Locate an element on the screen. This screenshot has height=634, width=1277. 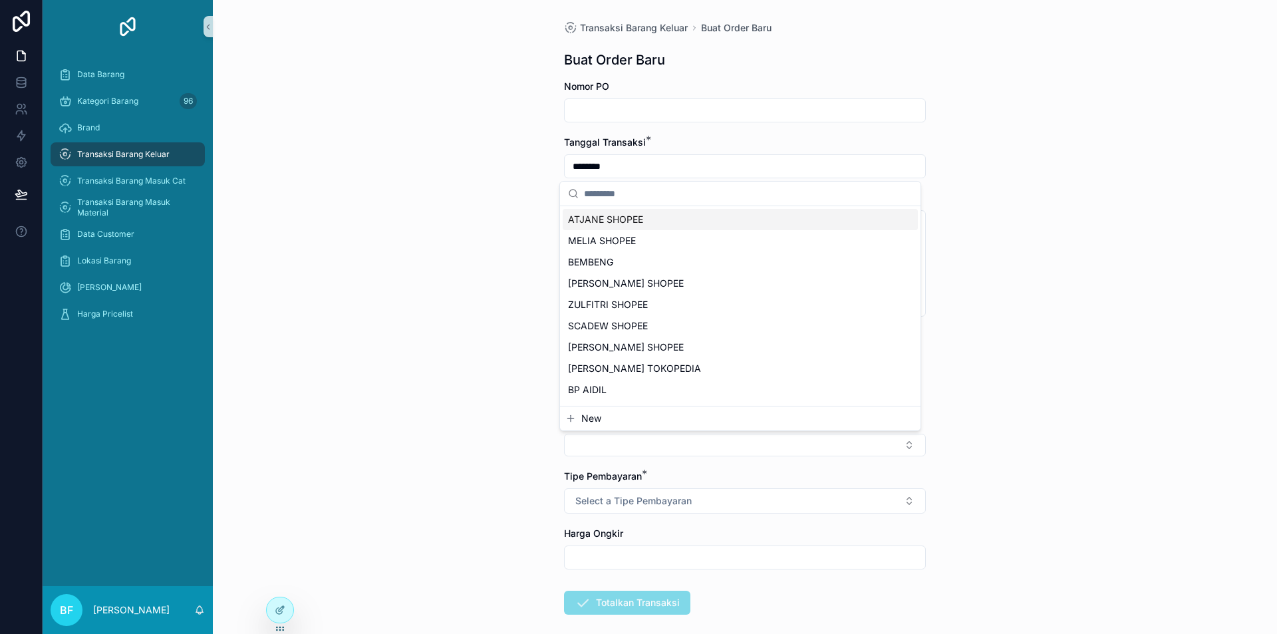
span: Lokasi Barang is located at coordinates (104, 261).